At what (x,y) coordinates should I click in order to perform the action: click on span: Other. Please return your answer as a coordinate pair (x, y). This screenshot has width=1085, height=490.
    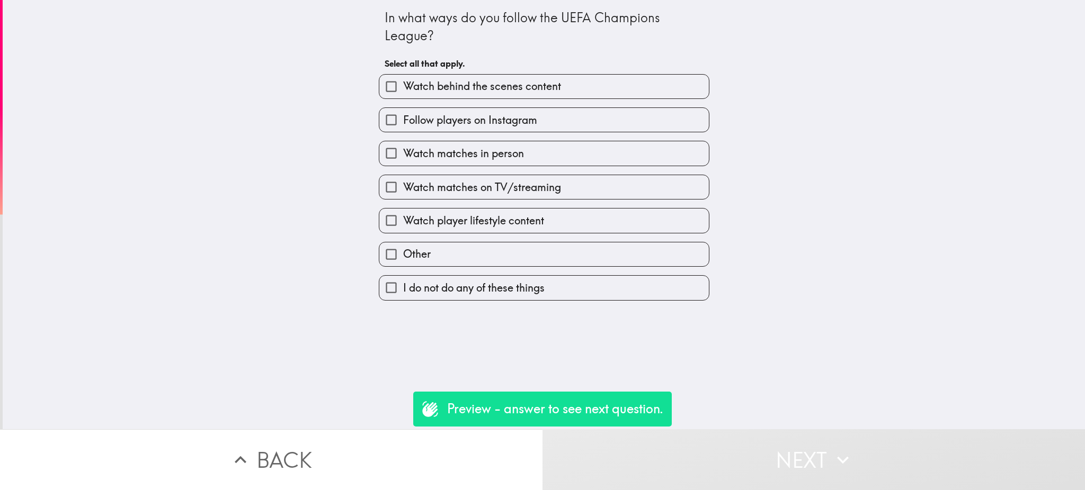
    Looking at the image, I should click on (417, 254).